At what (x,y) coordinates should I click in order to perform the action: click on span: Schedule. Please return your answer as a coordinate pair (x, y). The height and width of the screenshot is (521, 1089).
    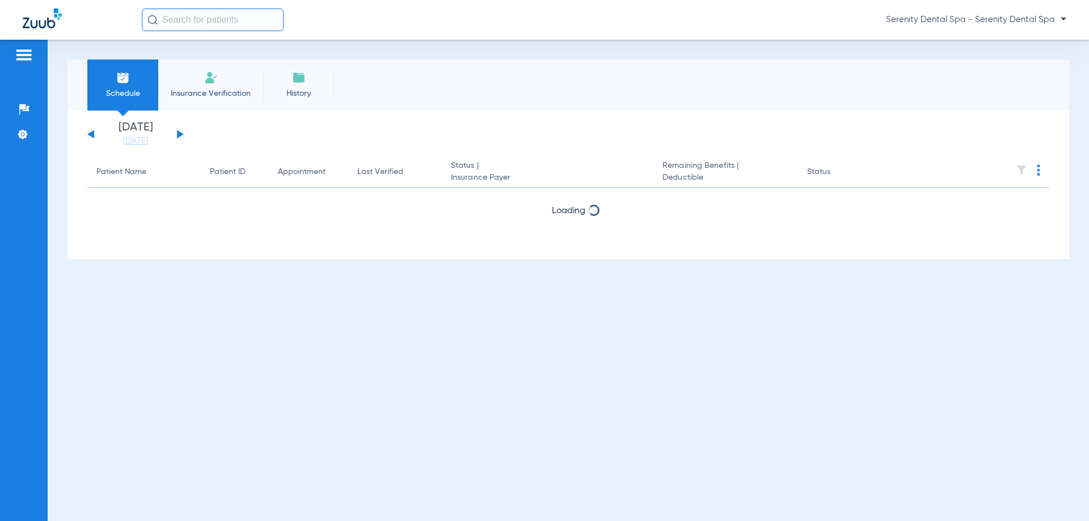
    Looking at the image, I should click on (122, 94).